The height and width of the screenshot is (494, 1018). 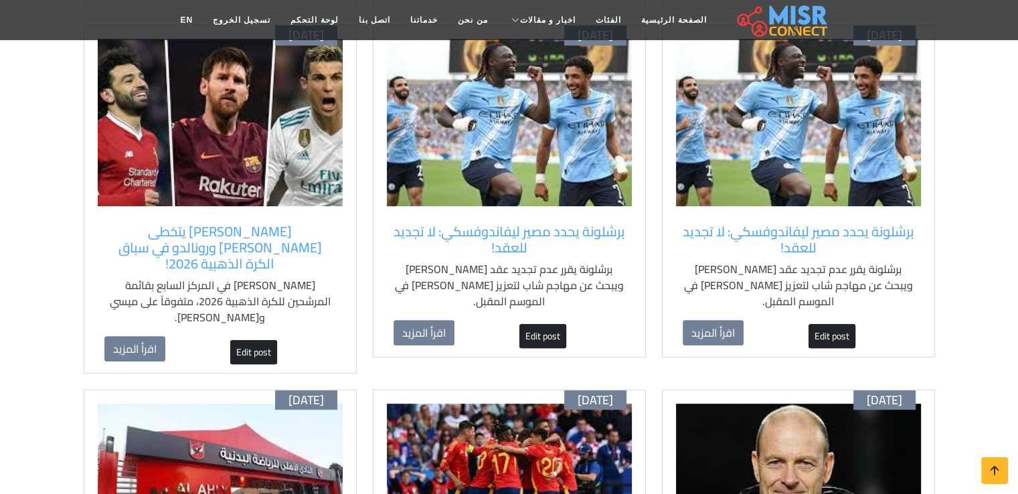 What do you see at coordinates (782, 20) in the screenshot?
I see `img: main.misr_connect` at bounding box center [782, 20].